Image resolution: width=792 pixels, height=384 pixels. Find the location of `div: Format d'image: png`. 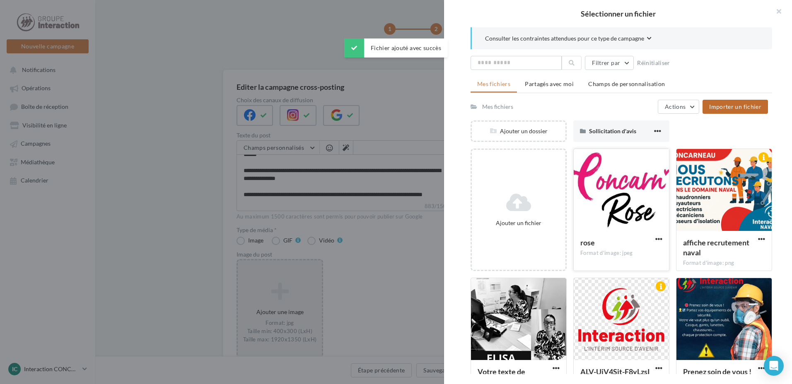

div: Format d'image: png is located at coordinates (724, 263).